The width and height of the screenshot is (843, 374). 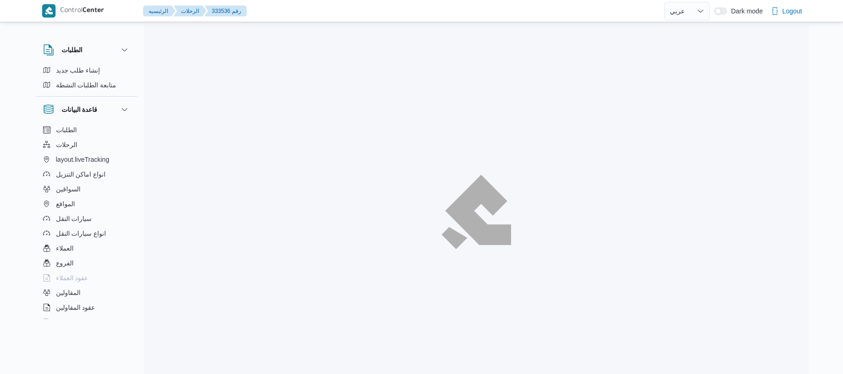 What do you see at coordinates (87, 293) in the screenshot?
I see `button: المقاولين` at bounding box center [87, 293].